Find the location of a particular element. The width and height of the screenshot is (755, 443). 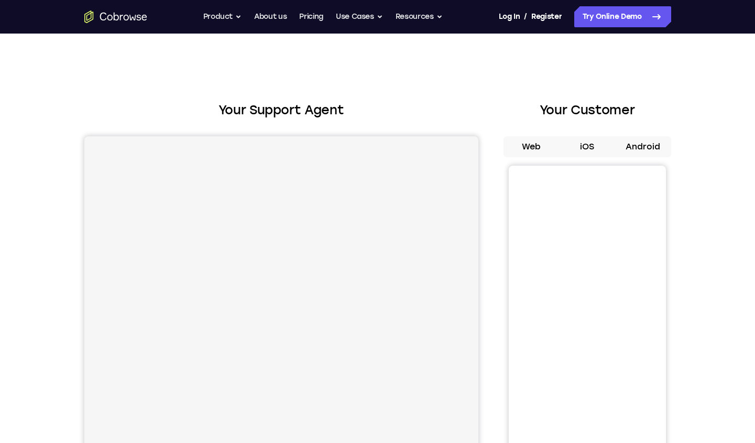

a: Register is located at coordinates (546, 17).